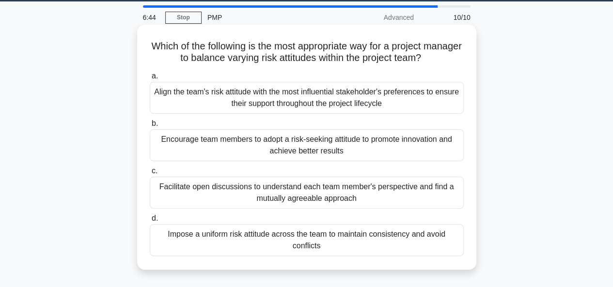 The height and width of the screenshot is (287, 613). What do you see at coordinates (155, 76) in the screenshot?
I see `span: a.` at bounding box center [155, 76].